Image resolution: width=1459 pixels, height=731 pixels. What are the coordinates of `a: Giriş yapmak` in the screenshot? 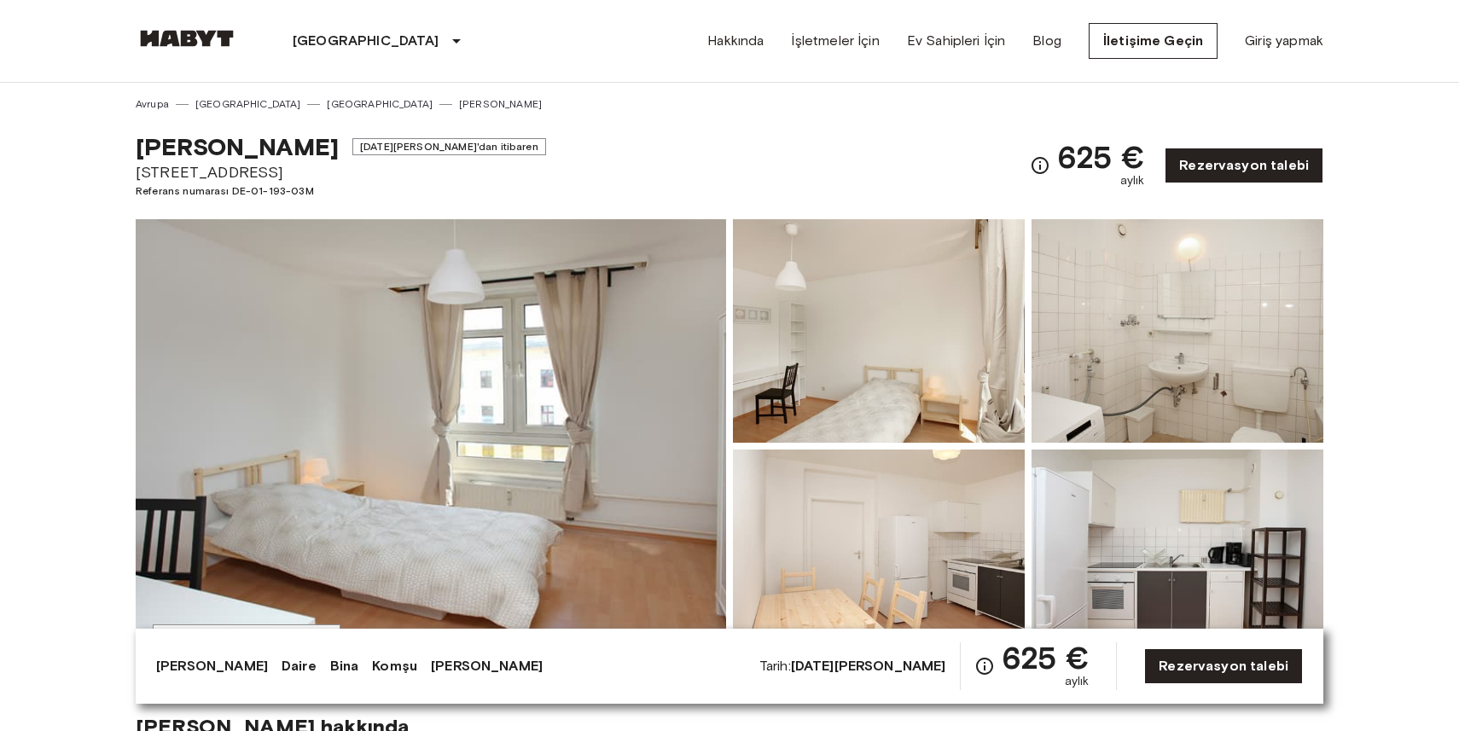 It's located at (1284, 41).